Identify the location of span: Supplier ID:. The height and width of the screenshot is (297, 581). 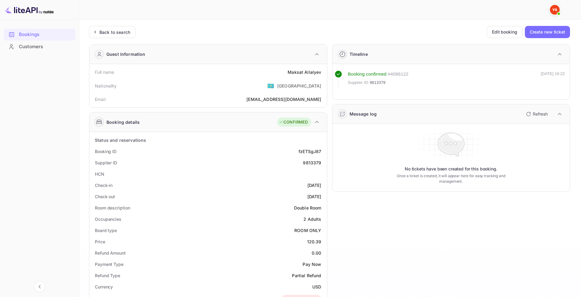
(359, 83).